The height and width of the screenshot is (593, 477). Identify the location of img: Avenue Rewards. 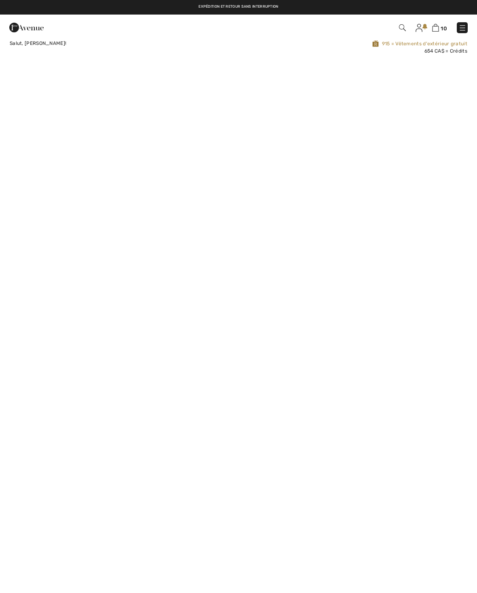
(376, 43).